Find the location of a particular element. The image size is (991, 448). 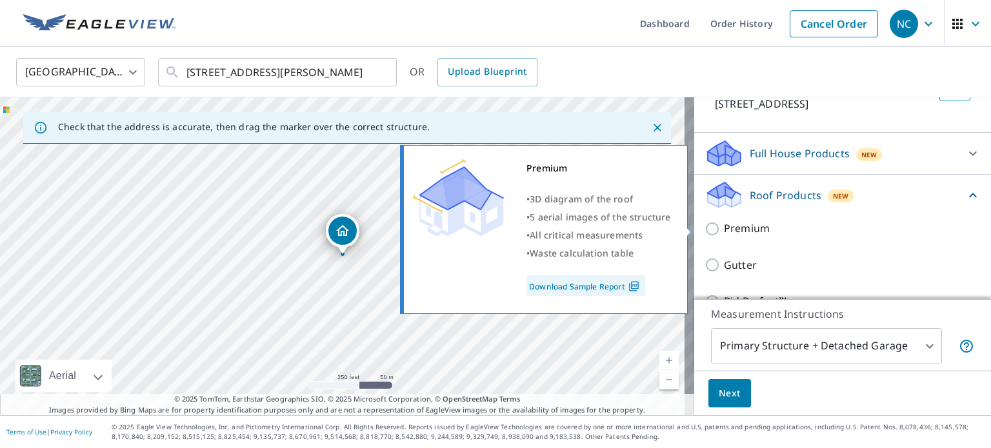

span: 5 aerial images of the structure is located at coordinates (600, 217).